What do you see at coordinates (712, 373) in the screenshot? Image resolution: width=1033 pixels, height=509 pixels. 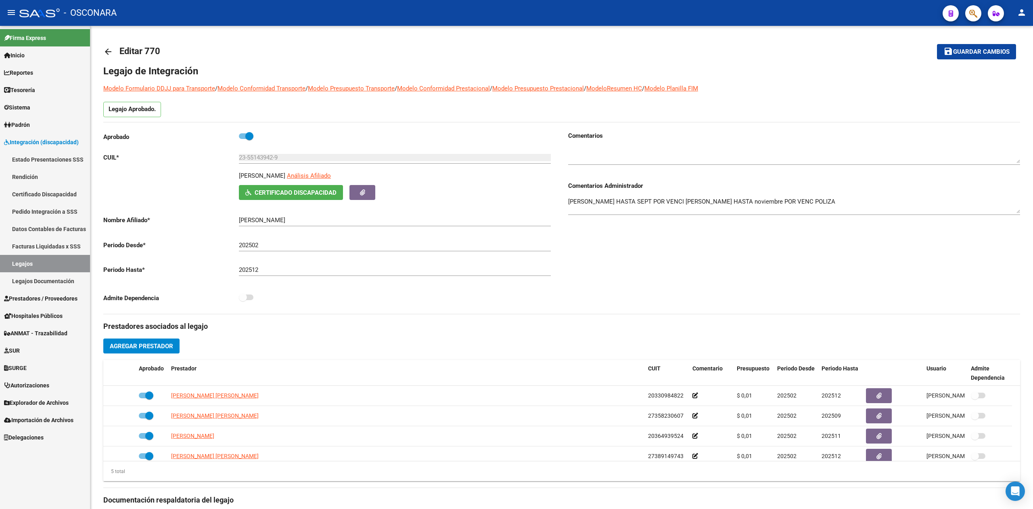 I see `datatable-header-cell: Comentario` at bounding box center [712, 373].